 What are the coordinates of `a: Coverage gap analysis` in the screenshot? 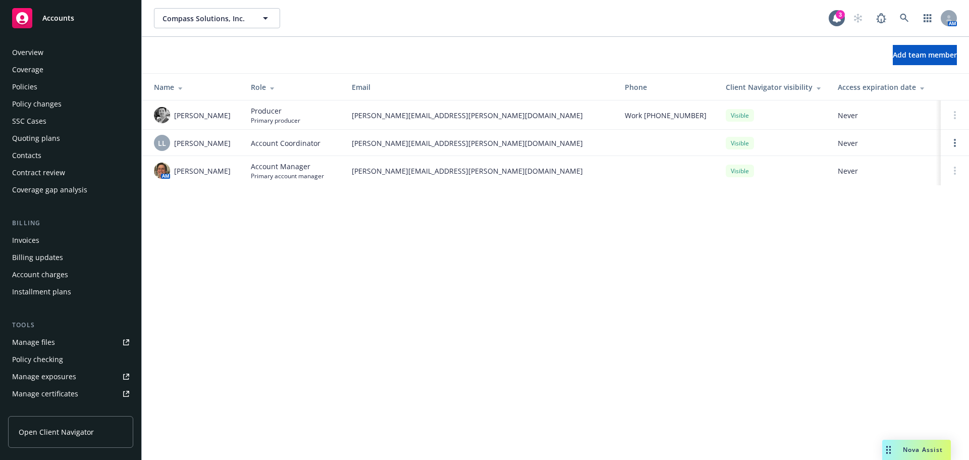 It's located at (71, 190).